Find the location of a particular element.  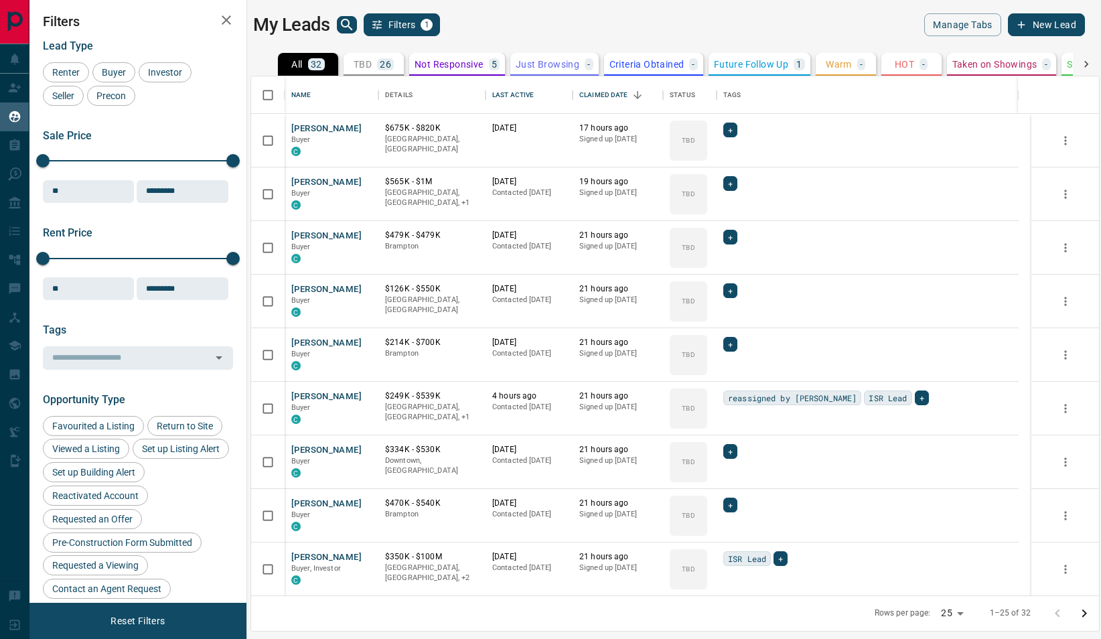

p: $675K - $820K is located at coordinates (432, 128).